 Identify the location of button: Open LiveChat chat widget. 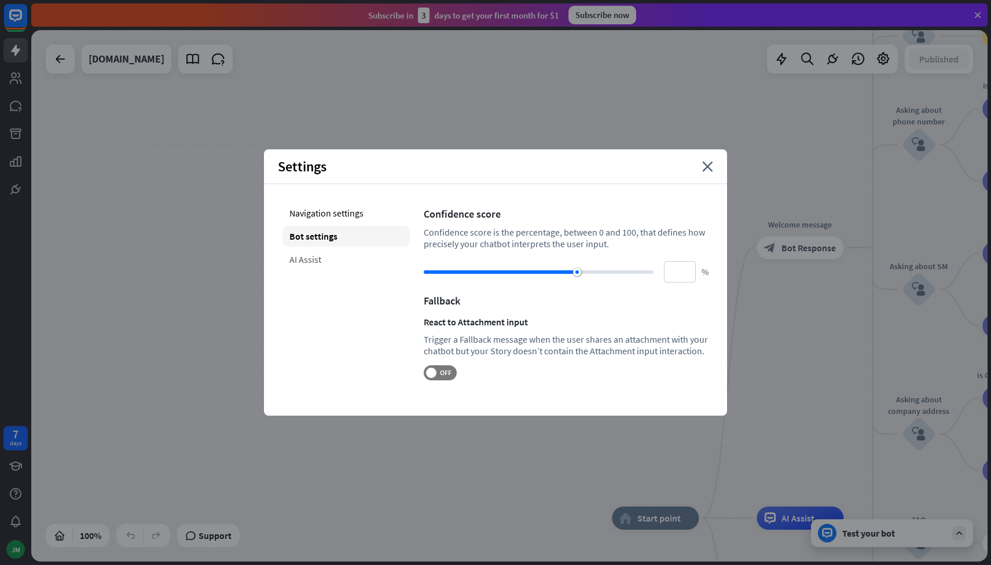
(27, 22).